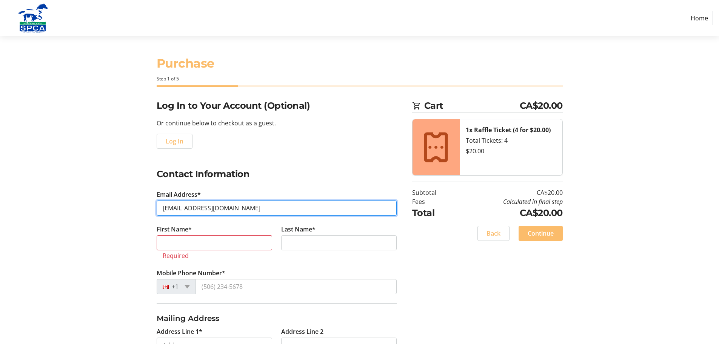  What do you see at coordinates (277, 123) in the screenshot?
I see `p: Or continue below to checkout as a guest.` at bounding box center [277, 123].